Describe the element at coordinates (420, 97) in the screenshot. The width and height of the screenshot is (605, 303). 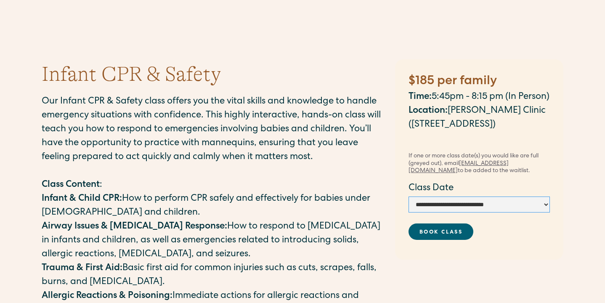
I see `strong: Time:` at that location.